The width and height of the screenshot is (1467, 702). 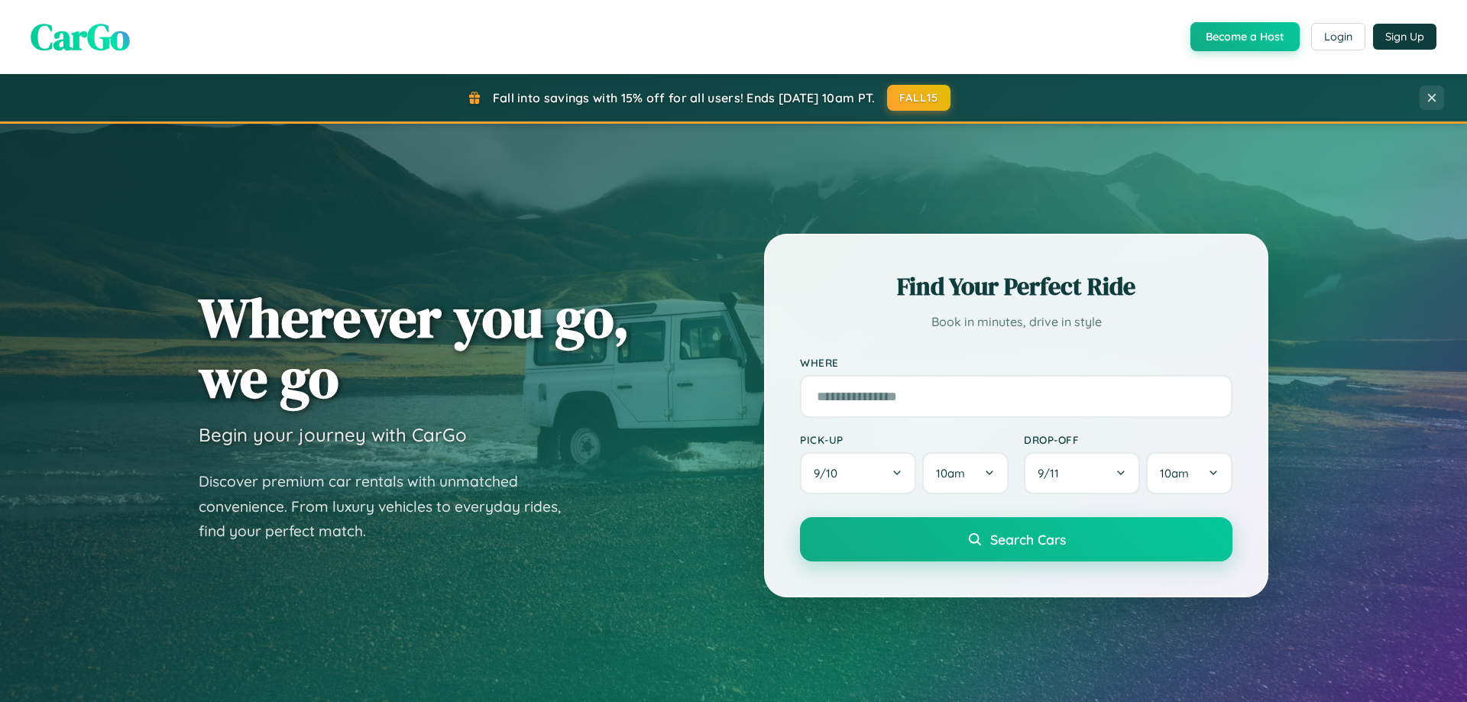 I want to click on p: Book in minutes, drive in style, so click(x=1016, y=322).